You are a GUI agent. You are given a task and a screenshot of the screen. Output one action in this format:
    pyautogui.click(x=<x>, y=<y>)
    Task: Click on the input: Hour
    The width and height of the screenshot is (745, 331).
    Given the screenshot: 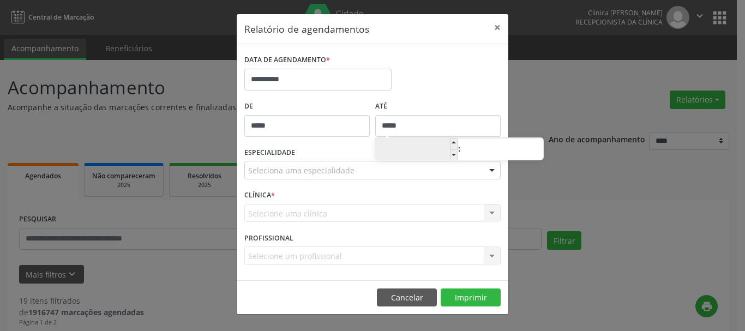 What is the action you would take?
    pyautogui.click(x=416, y=150)
    